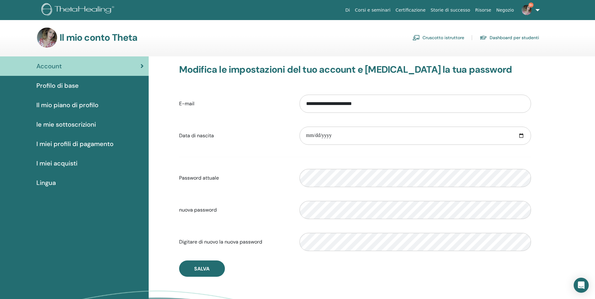  I want to click on label: Digitare di nuovo la nuova password, so click(235, 242).